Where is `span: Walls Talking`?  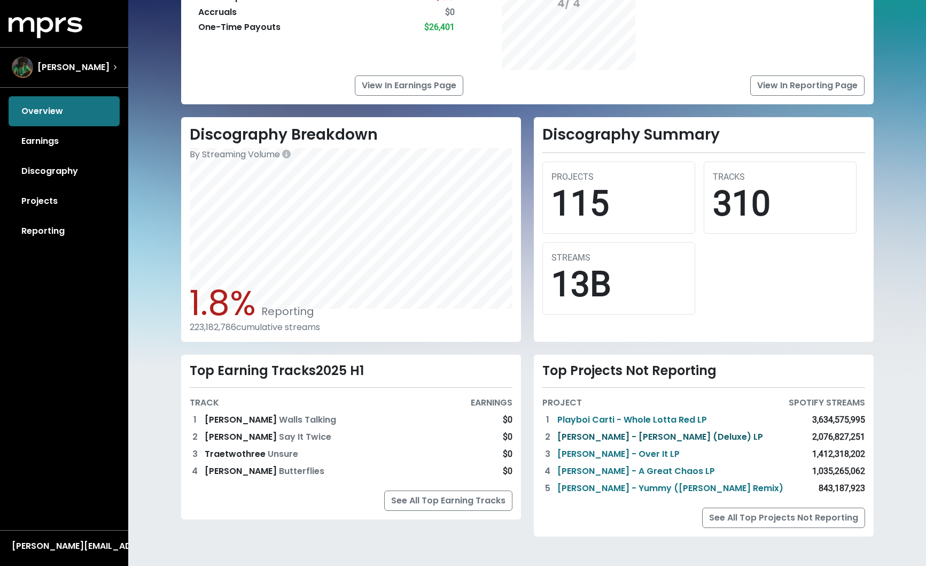
span: Walls Talking is located at coordinates (307, 419).